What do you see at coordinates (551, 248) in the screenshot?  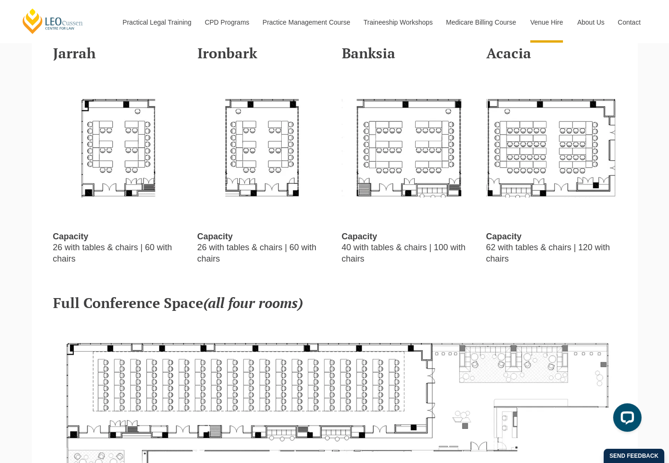 I see `p: 62 with tables & chairs | 120 with chairs` at bounding box center [551, 248].